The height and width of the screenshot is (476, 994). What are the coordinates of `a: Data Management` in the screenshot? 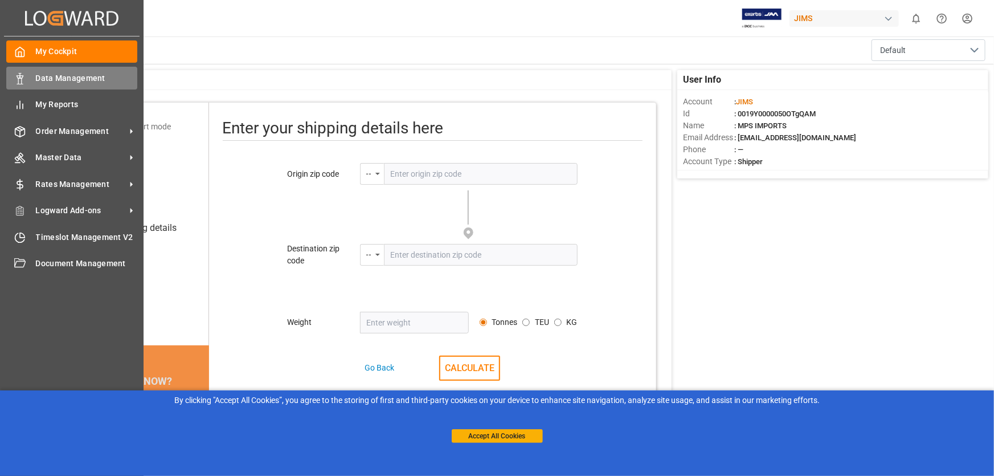 It's located at (72, 77).